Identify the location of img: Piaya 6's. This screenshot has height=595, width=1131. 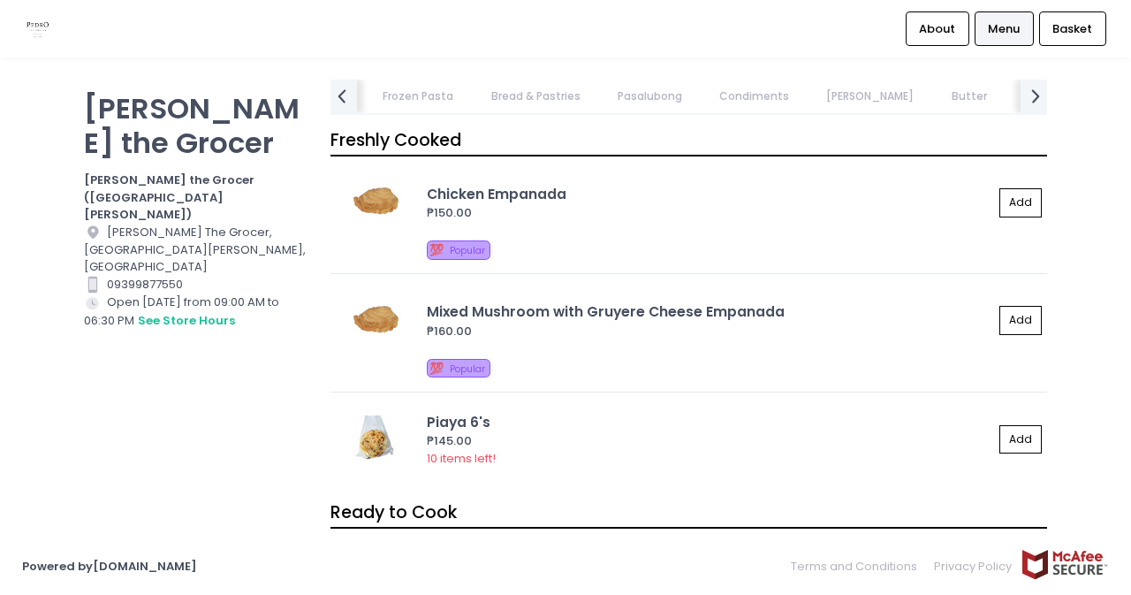
(376, 439).